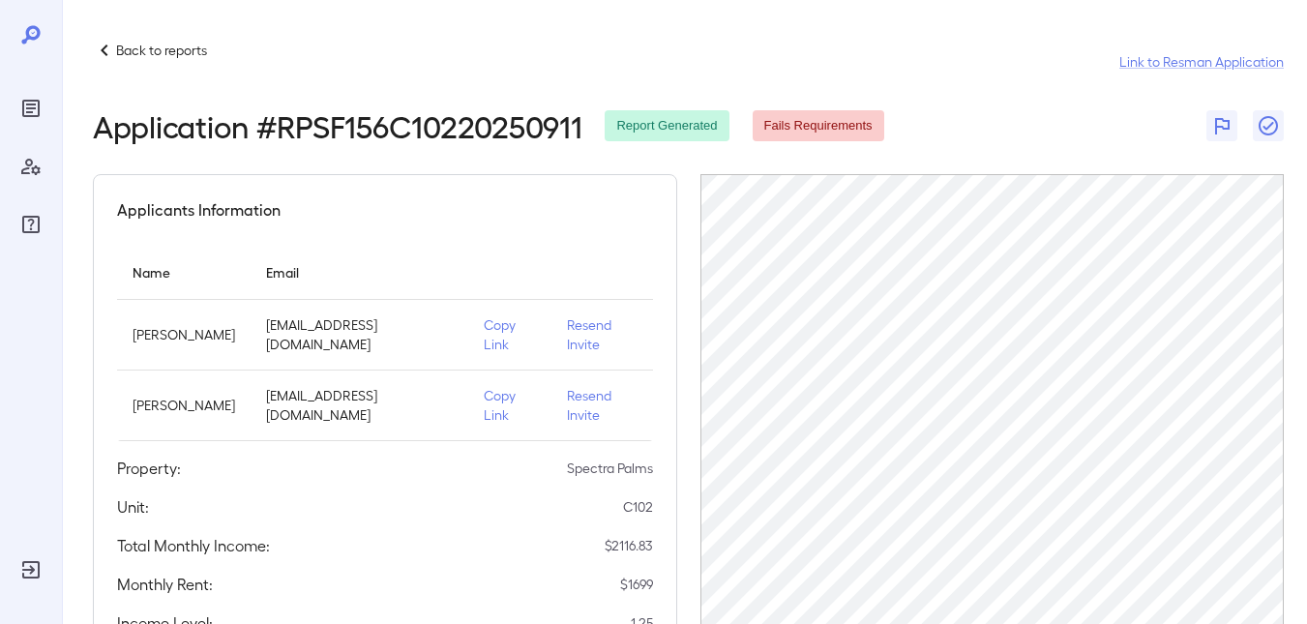 This screenshot has width=1307, height=624. What do you see at coordinates (162, 50) in the screenshot?
I see `p: Back to reports` at bounding box center [162, 50].